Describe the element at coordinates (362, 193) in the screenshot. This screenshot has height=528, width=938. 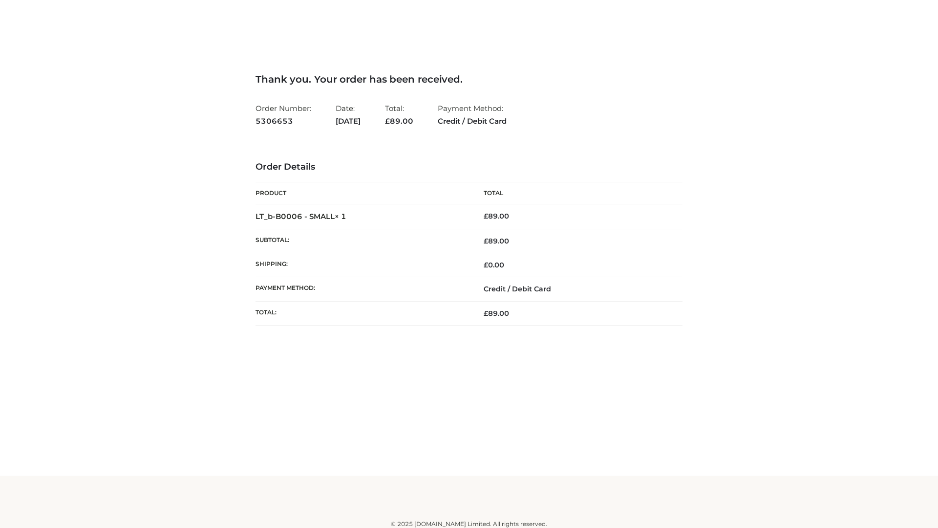
I see `th: Product` at that location.